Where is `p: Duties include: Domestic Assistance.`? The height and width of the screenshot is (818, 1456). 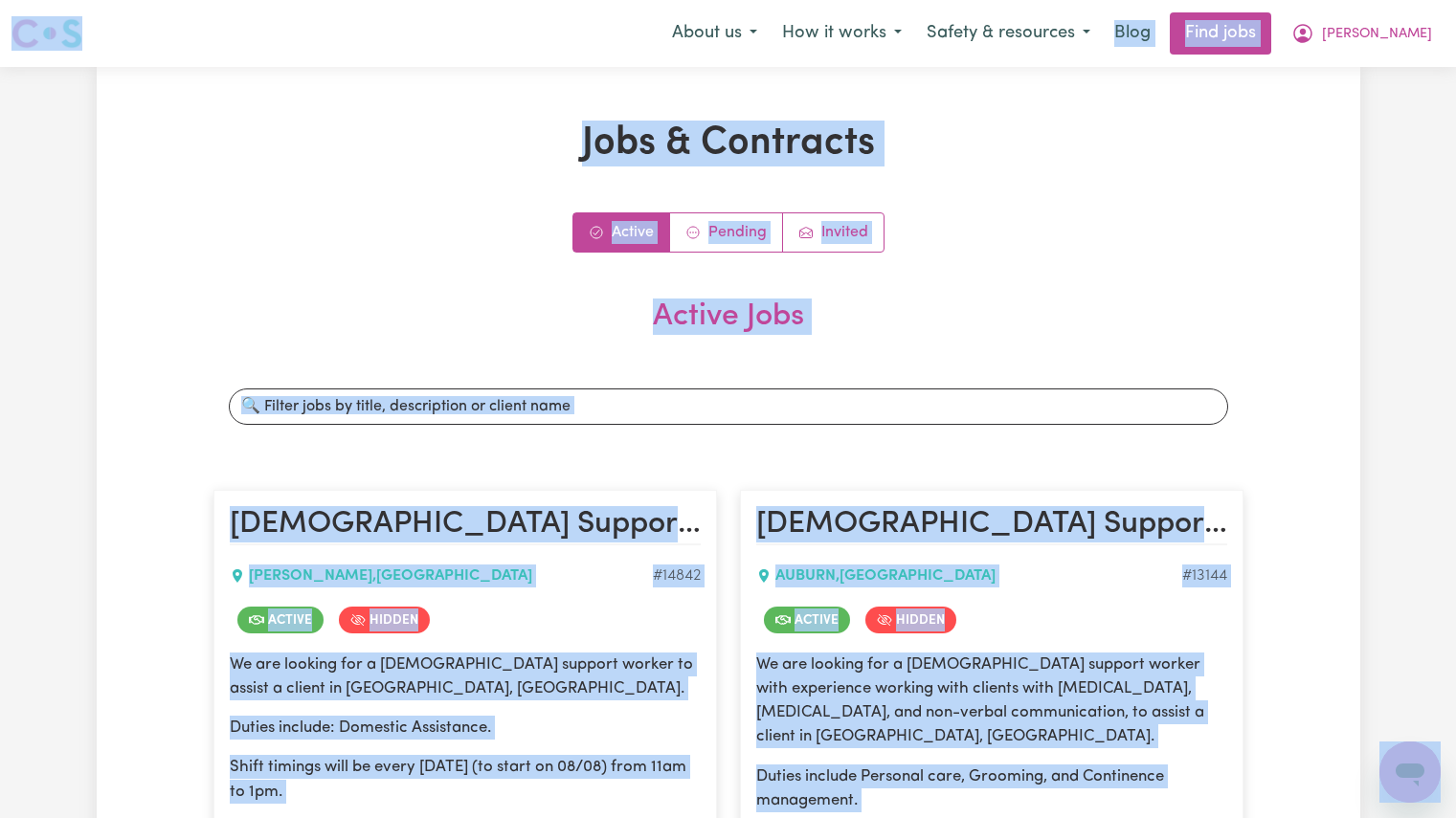 p: Duties include: Domestic Assistance. is located at coordinates (466, 728).